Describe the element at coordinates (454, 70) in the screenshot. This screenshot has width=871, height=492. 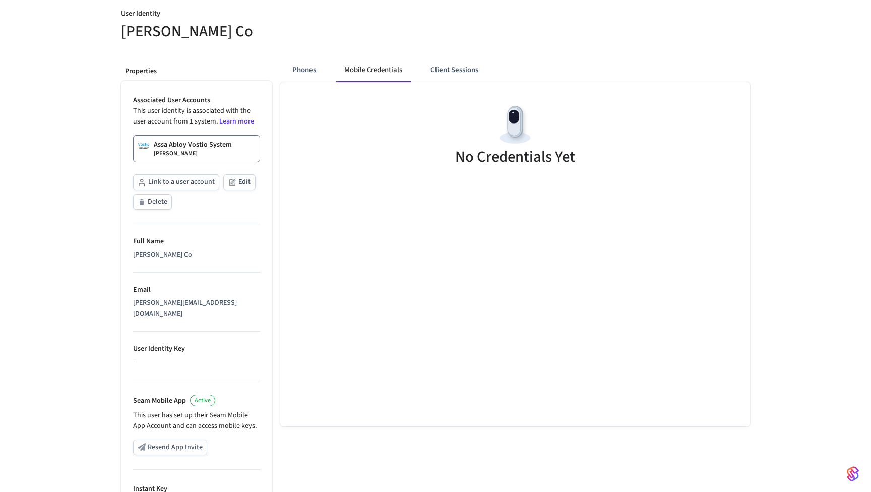
I see `button: Client Sessions` at that location.